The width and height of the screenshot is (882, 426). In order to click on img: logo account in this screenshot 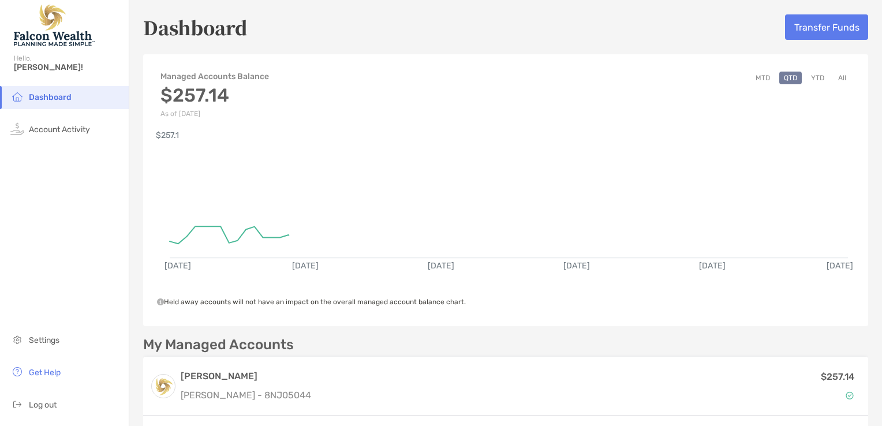, I will do `click(163, 386)`.